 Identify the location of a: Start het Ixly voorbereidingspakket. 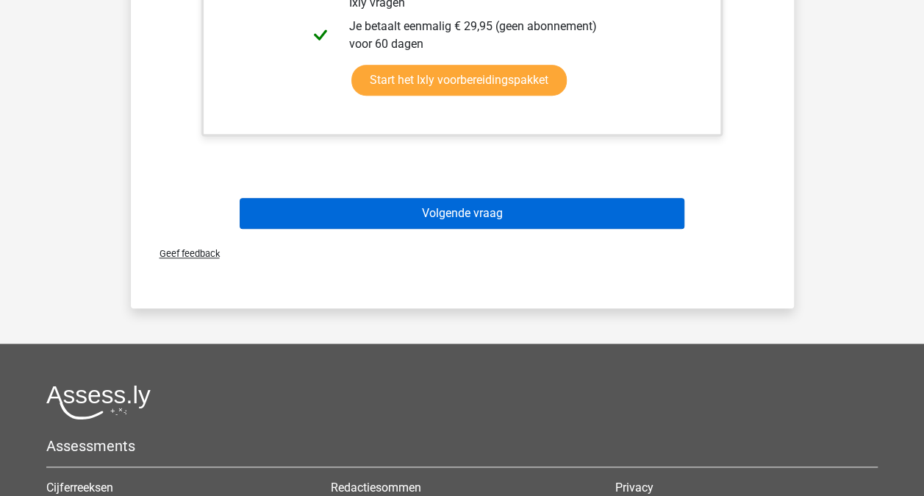
(459, 80).